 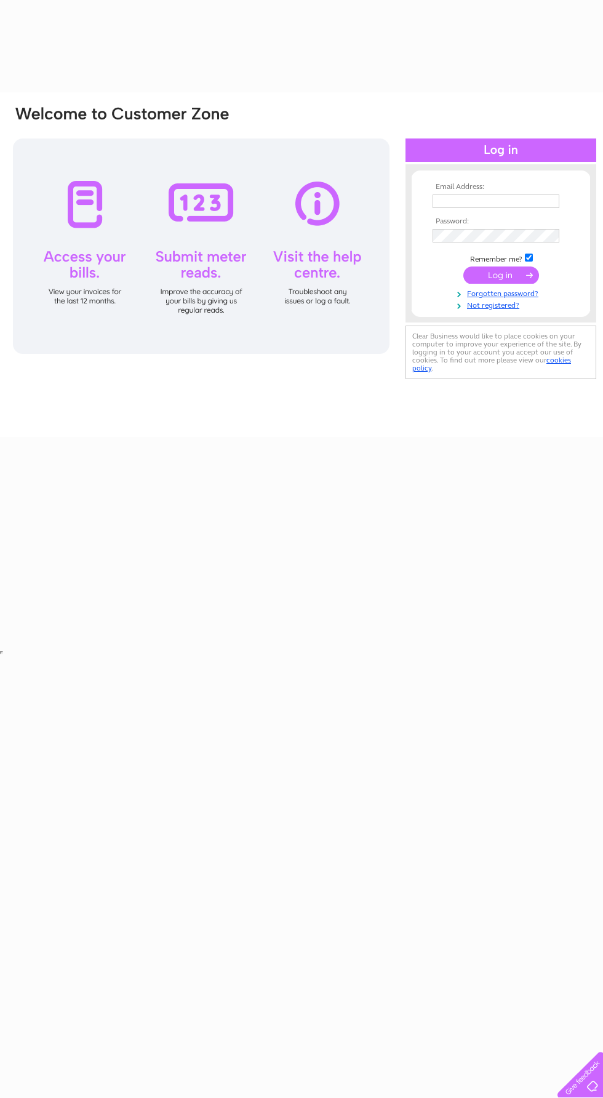 What do you see at coordinates (501, 275) in the screenshot?
I see `input: Submit` at bounding box center [501, 275].